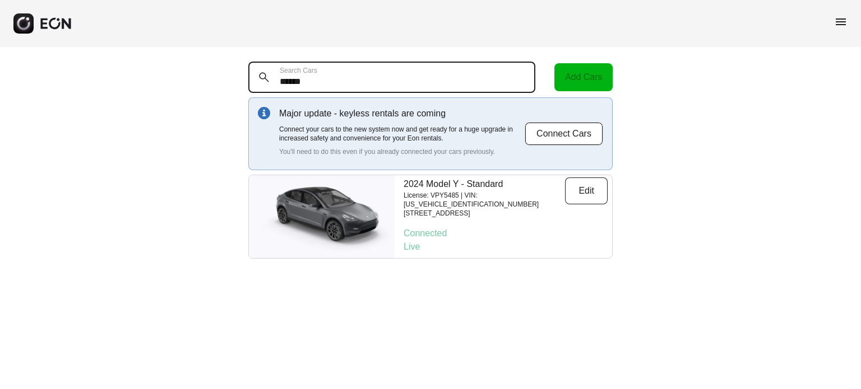  What do you see at coordinates (322, 217) in the screenshot?
I see `img: car` at bounding box center [322, 217].